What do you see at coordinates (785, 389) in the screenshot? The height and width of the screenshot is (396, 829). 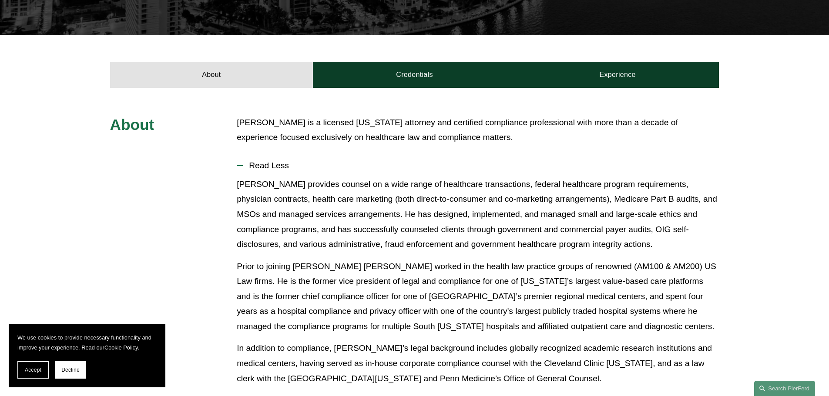 I see `a: Search this site` at bounding box center [785, 389].